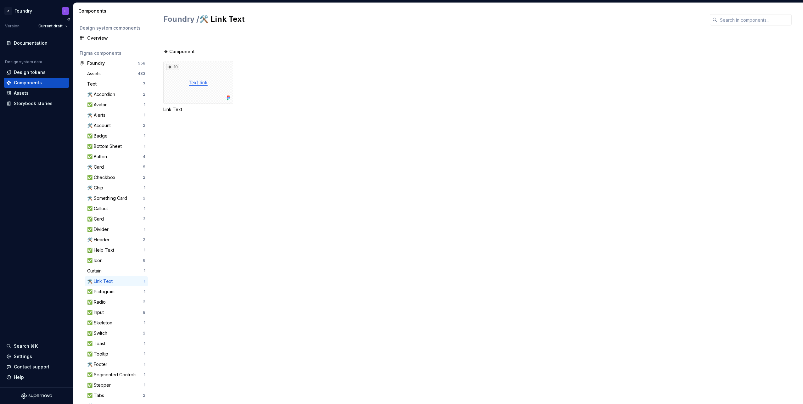 This screenshot has height=404, width=803. What do you see at coordinates (96, 261) in the screenshot?
I see `div: ✅ Icon` at bounding box center [96, 261].